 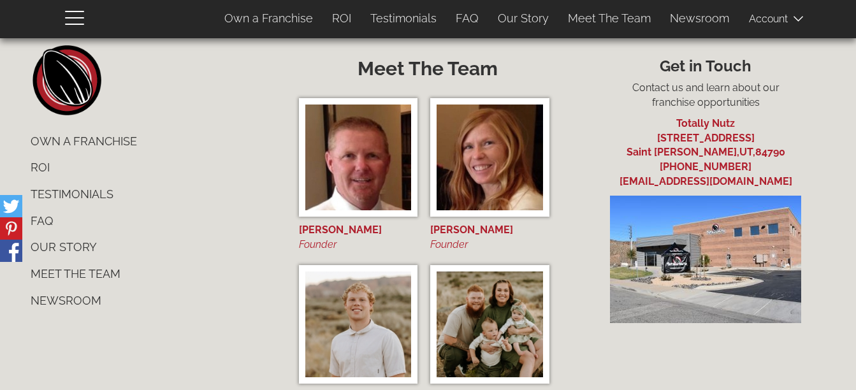 I want to click on img: Matt Barker, so click(x=358, y=157).